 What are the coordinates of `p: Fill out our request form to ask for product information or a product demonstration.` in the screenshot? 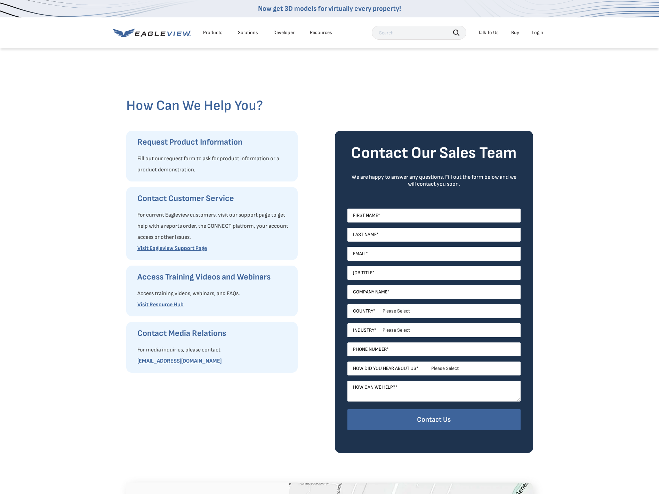 It's located at (214, 164).